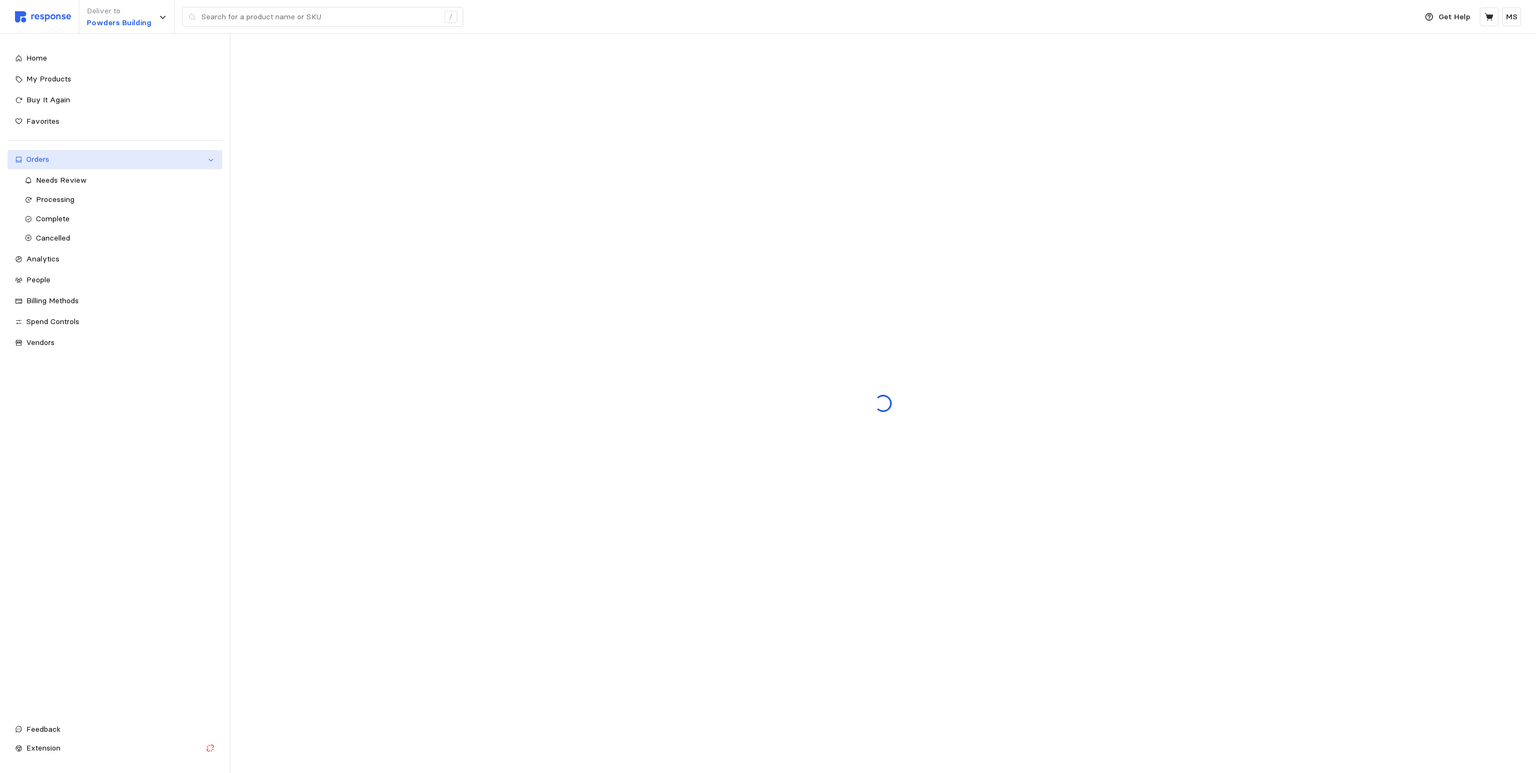 Image resolution: width=1536 pixels, height=773 pixels. Describe the element at coordinates (119, 11) in the screenshot. I see `p: Deliver to` at that location.